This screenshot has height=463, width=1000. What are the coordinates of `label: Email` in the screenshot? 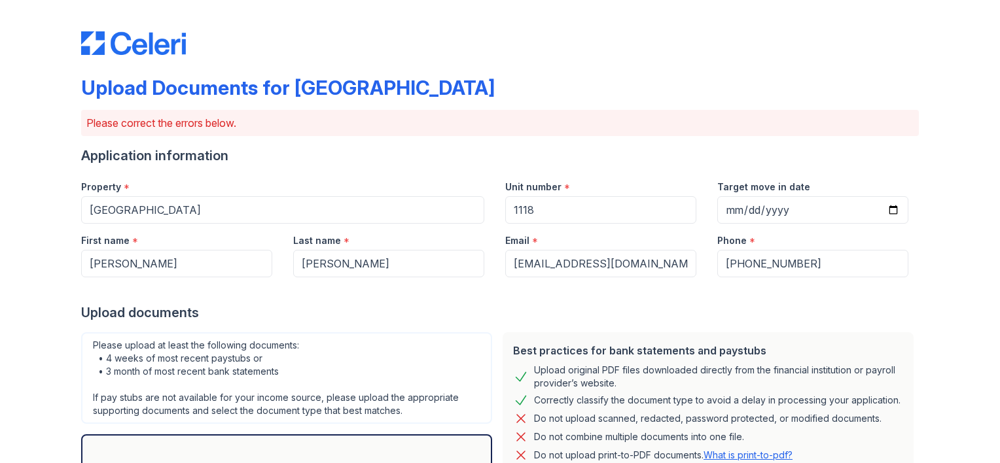 It's located at (517, 241).